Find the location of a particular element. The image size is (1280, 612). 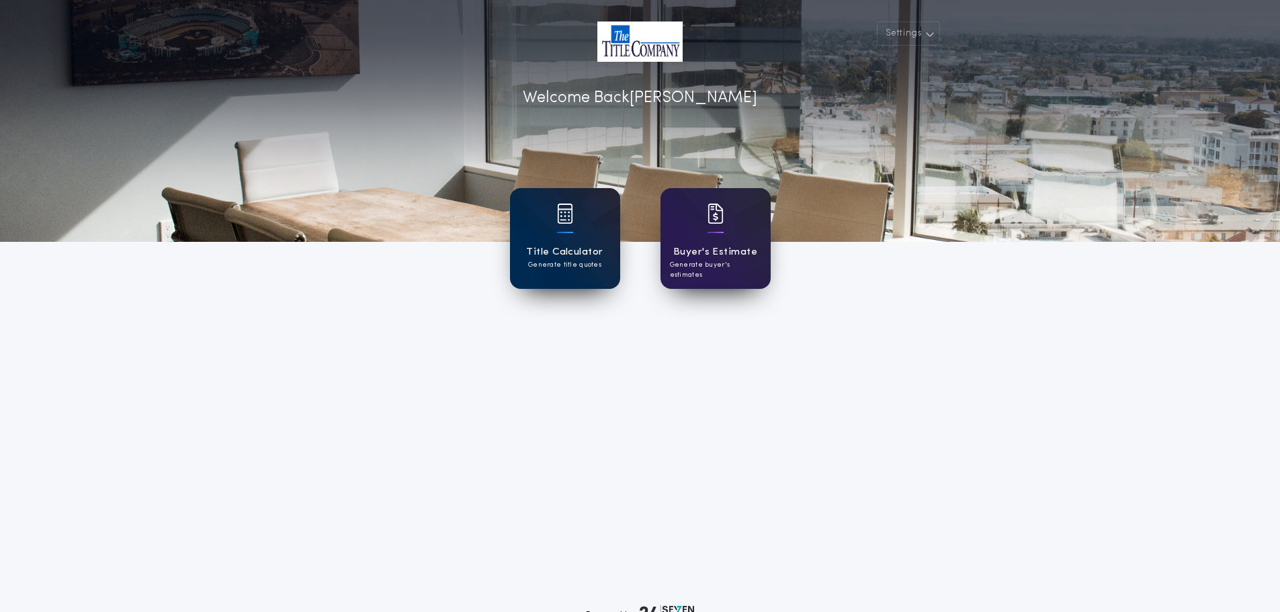

a: card iconBuyer's EstimateGenerate buyer's estimates is located at coordinates (716, 239).